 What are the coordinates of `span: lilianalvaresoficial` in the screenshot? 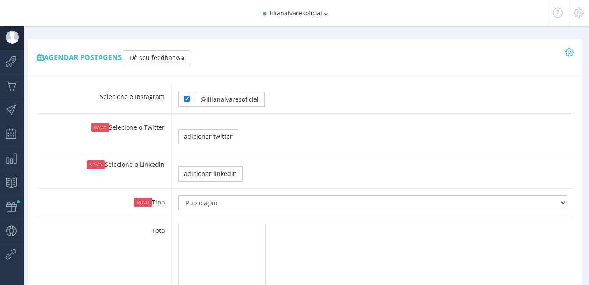 It's located at (296, 13).